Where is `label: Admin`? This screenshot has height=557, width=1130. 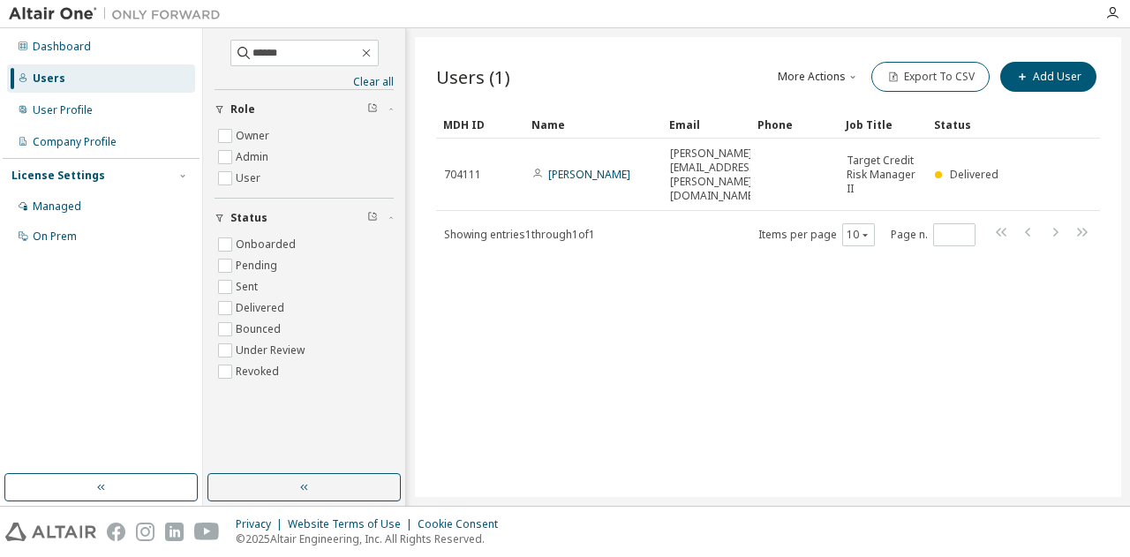 label: Admin is located at coordinates (253, 157).